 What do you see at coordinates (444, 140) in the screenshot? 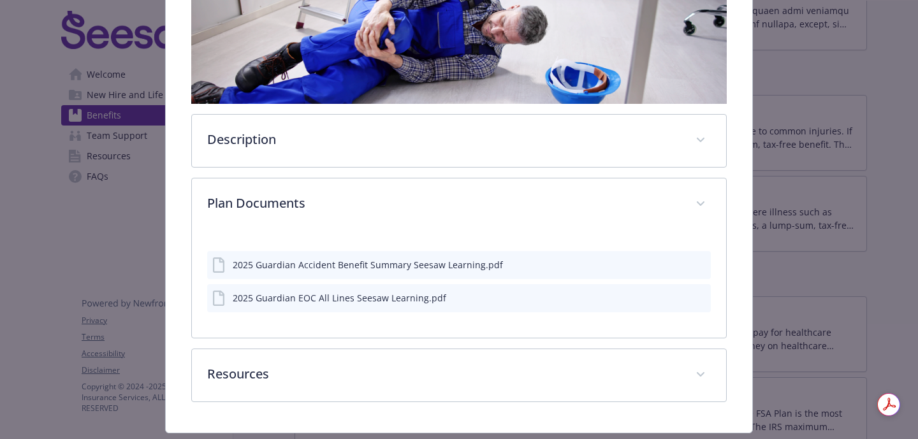
I see `p: Description` at bounding box center [444, 140].